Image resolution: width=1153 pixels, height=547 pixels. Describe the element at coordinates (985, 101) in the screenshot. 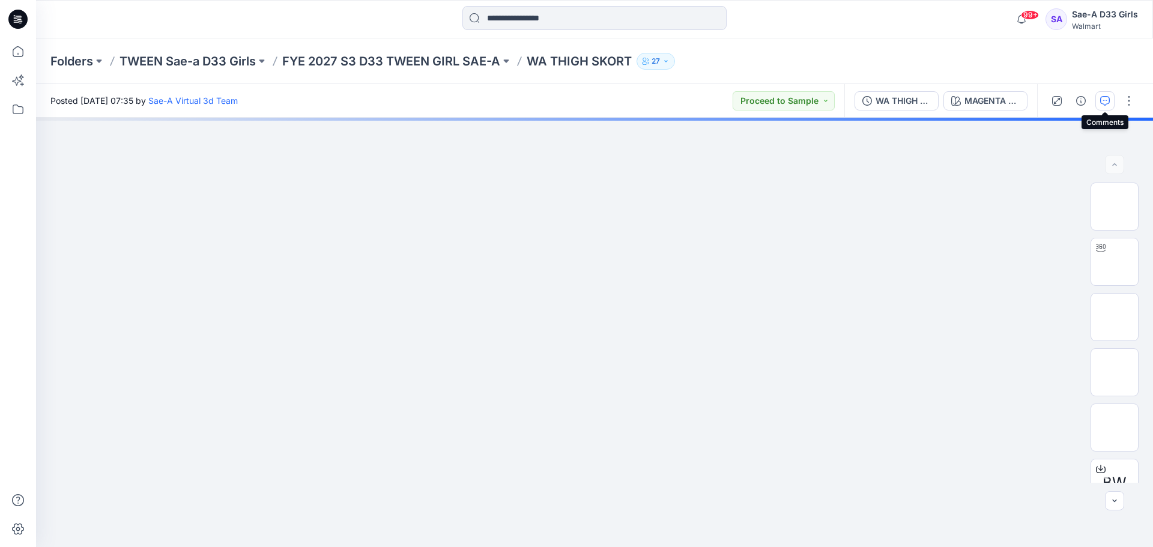

I see `button: MAGENTA JEWEL` at that location.